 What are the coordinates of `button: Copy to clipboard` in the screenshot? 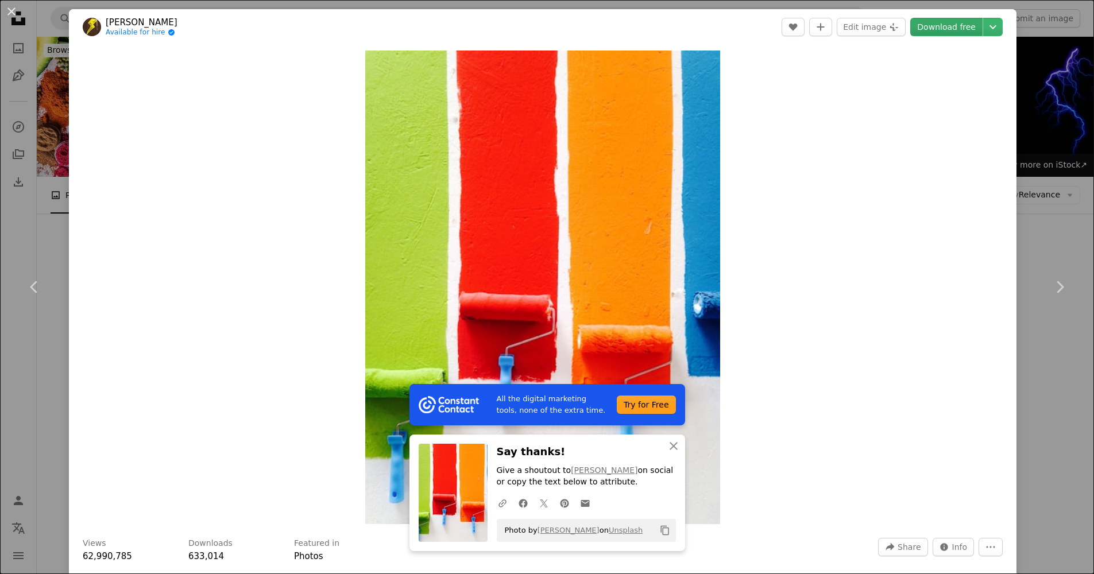 It's located at (665, 531).